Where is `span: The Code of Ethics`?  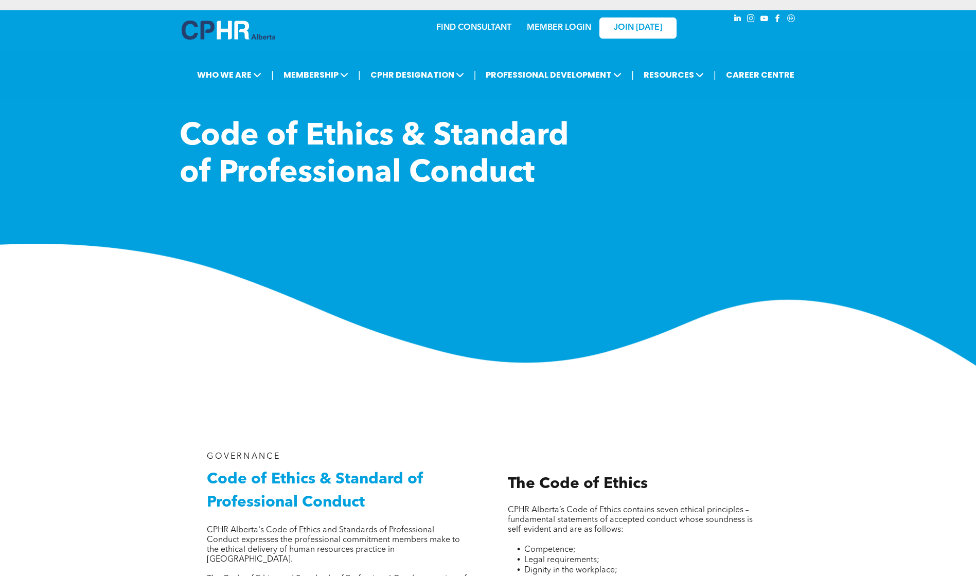
span: The Code of Ethics is located at coordinates (578, 484).